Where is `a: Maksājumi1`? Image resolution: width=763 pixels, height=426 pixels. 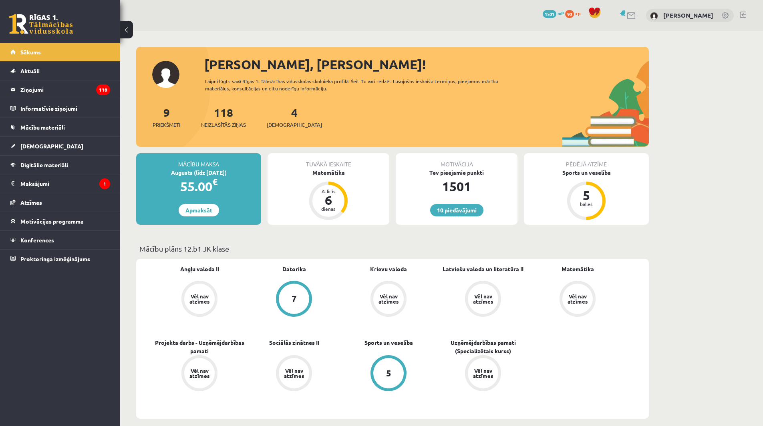 a: Maksājumi1 is located at coordinates (60, 184).